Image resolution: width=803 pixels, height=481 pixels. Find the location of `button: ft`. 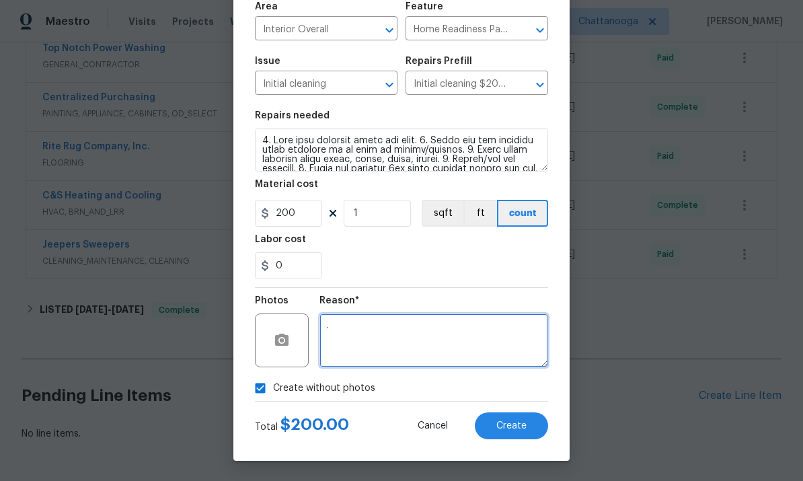

button: ft is located at coordinates (480, 213).